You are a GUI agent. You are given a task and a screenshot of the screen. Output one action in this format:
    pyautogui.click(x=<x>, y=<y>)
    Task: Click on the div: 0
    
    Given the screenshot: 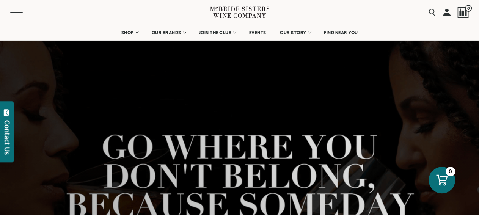 What is the action you would take?
    pyautogui.click(x=451, y=172)
    